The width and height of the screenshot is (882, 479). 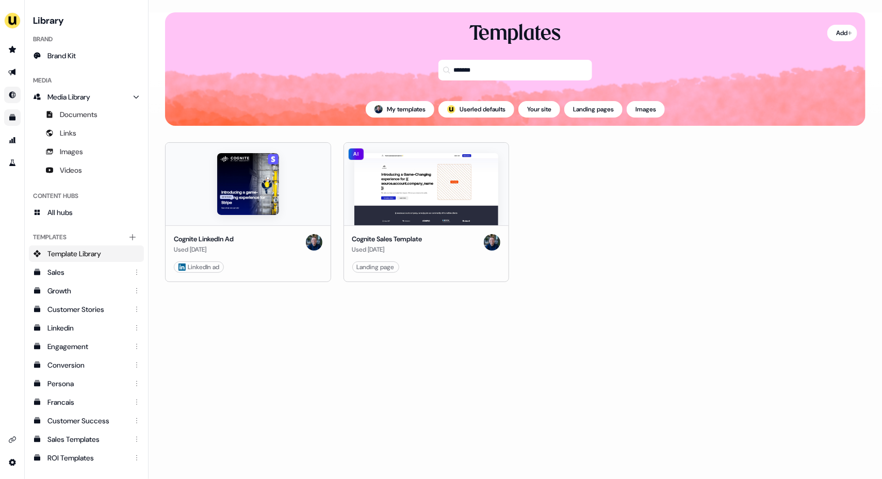 I want to click on a: ROI Templates, so click(x=86, y=458).